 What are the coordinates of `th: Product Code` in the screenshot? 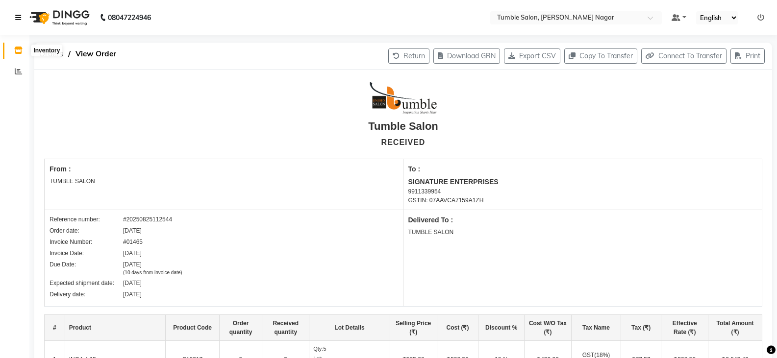 It's located at (193, 328).